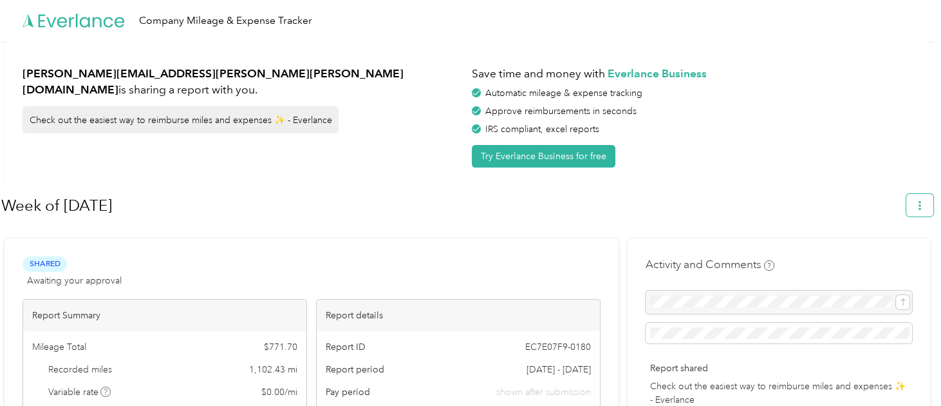  What do you see at coordinates (355, 369) in the screenshot?
I see `span: Report period` at bounding box center [355, 369].